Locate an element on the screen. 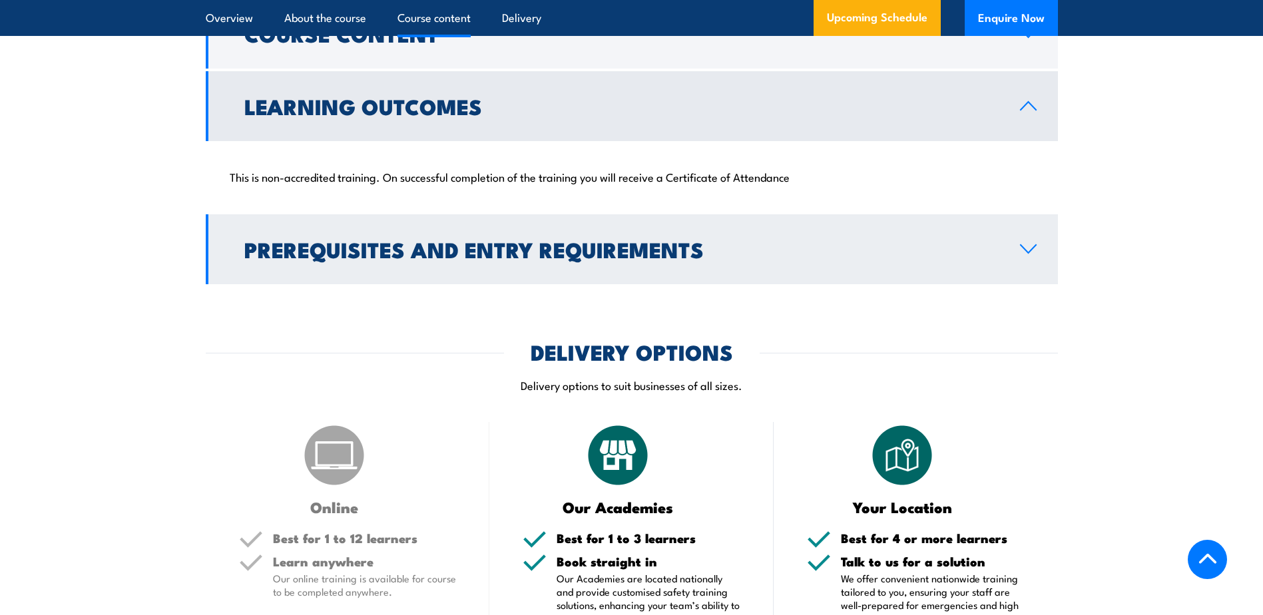  p: This is non-accredited training. On successful completion of the training you will receive a Cert... is located at coordinates (632, 176).